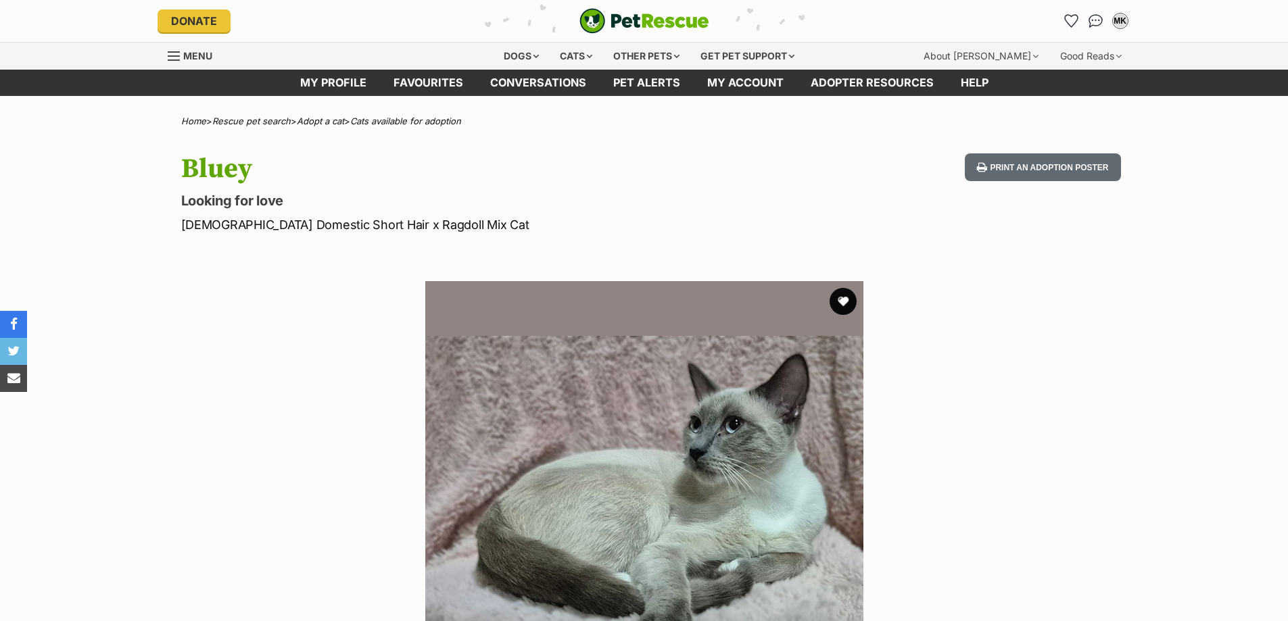  Describe the element at coordinates (745, 82) in the screenshot. I see `a: My account` at that location.